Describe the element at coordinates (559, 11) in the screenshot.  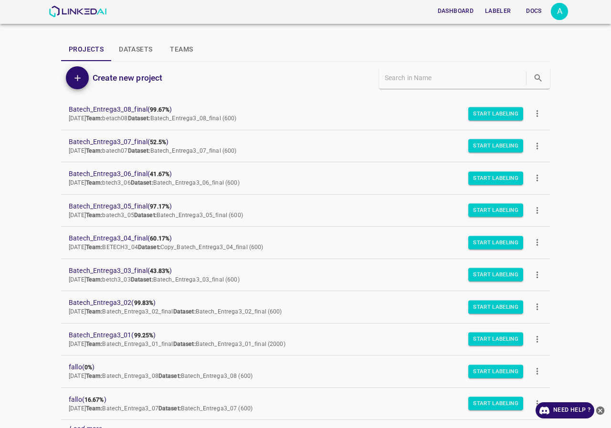
I see `div: A` at that location.